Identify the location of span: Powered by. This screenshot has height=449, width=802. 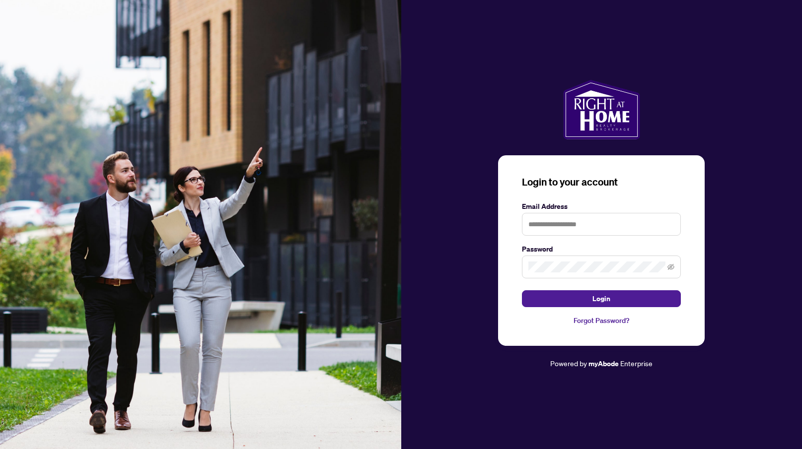
(569, 363).